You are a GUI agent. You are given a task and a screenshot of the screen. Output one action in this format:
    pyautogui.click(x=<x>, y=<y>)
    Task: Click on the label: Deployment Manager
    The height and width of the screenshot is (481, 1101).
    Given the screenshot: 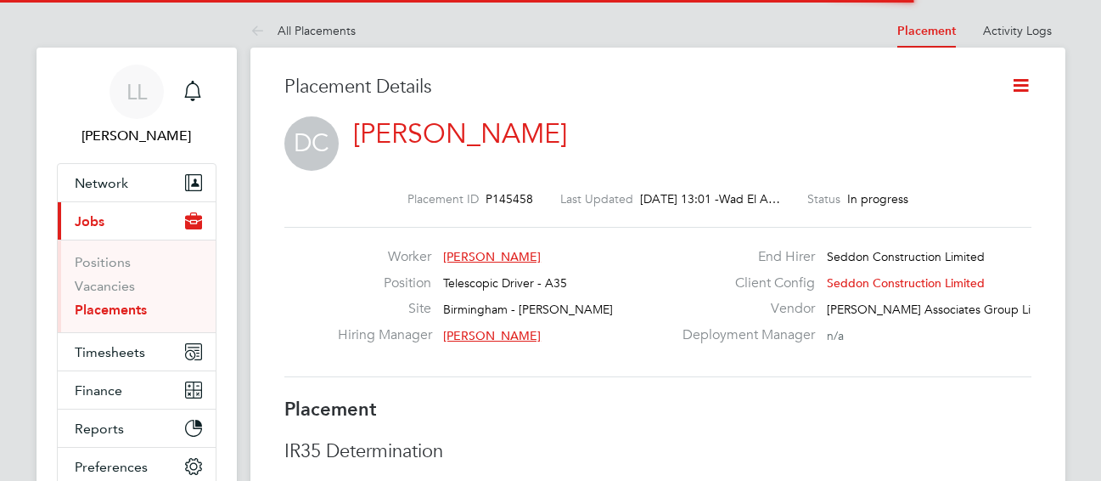 What is the action you would take?
    pyautogui.click(x=744, y=335)
    